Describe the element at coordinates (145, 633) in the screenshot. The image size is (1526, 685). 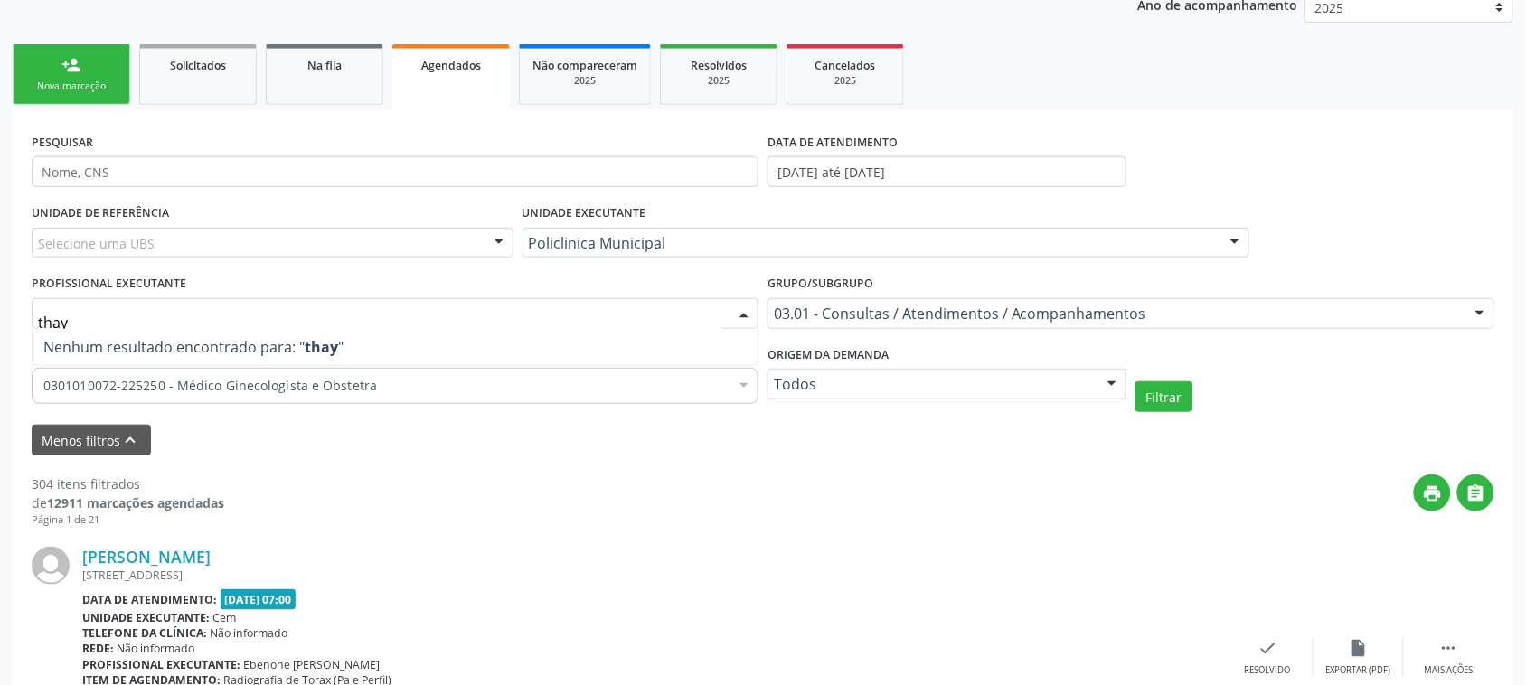
I see `b: Telefone da clínica:` at that location.